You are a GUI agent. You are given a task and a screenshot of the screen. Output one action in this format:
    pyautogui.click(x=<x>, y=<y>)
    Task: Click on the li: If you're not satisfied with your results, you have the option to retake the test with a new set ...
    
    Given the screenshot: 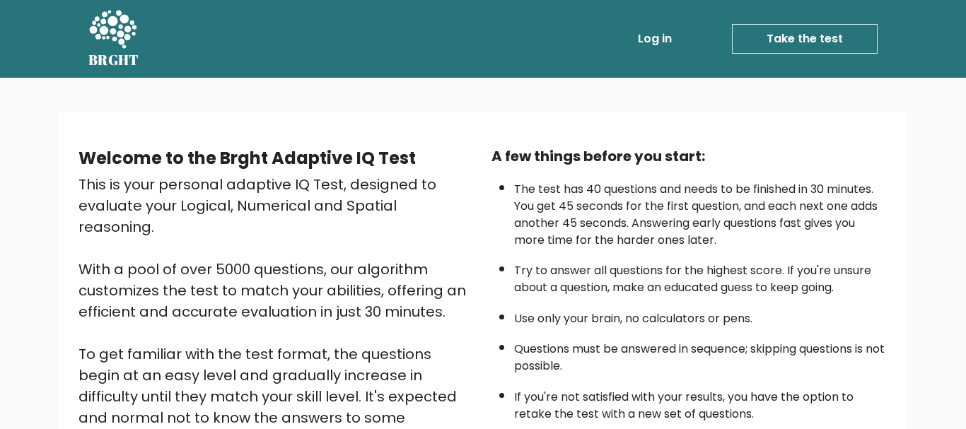 What is the action you would take?
    pyautogui.click(x=701, y=402)
    